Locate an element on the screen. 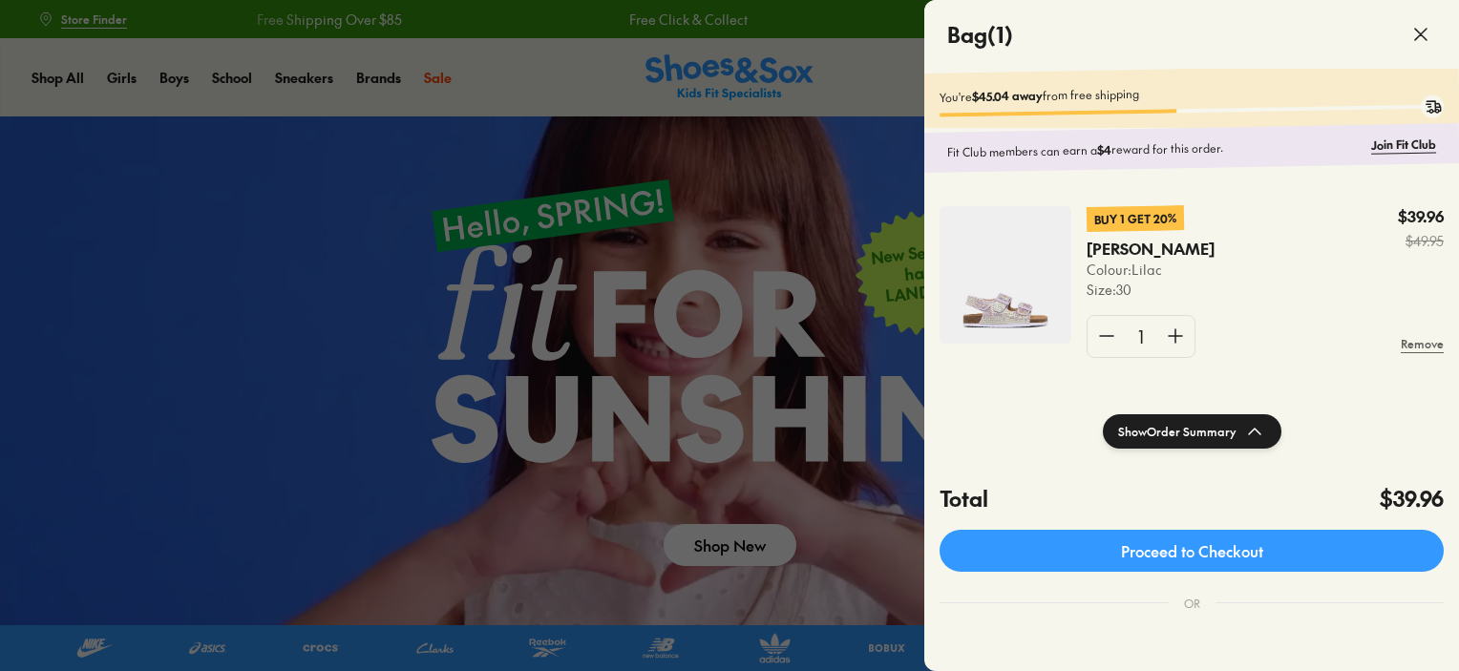  p: Fit Club members can earn a reward for this order. is located at coordinates (1155, 149).